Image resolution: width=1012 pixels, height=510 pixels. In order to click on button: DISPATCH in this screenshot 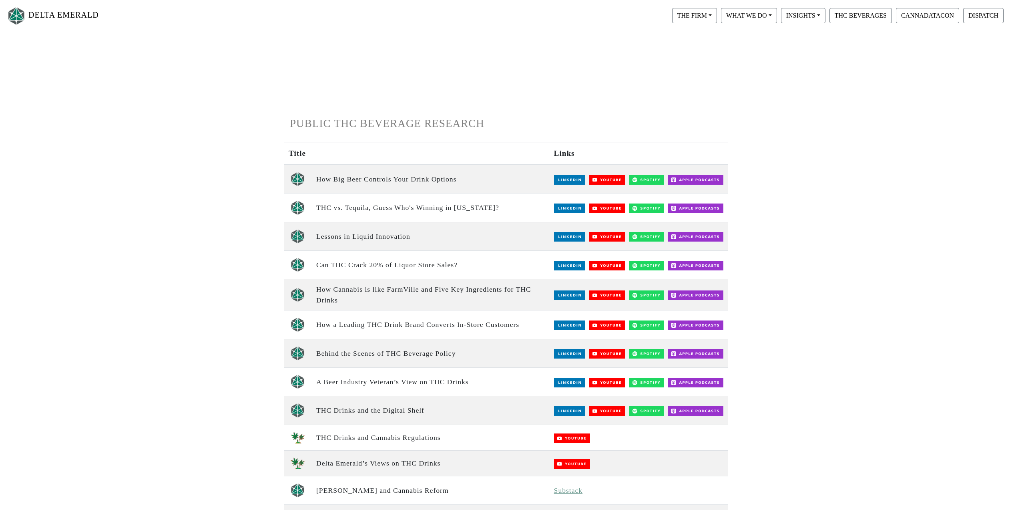, I will do `click(983, 16)`.